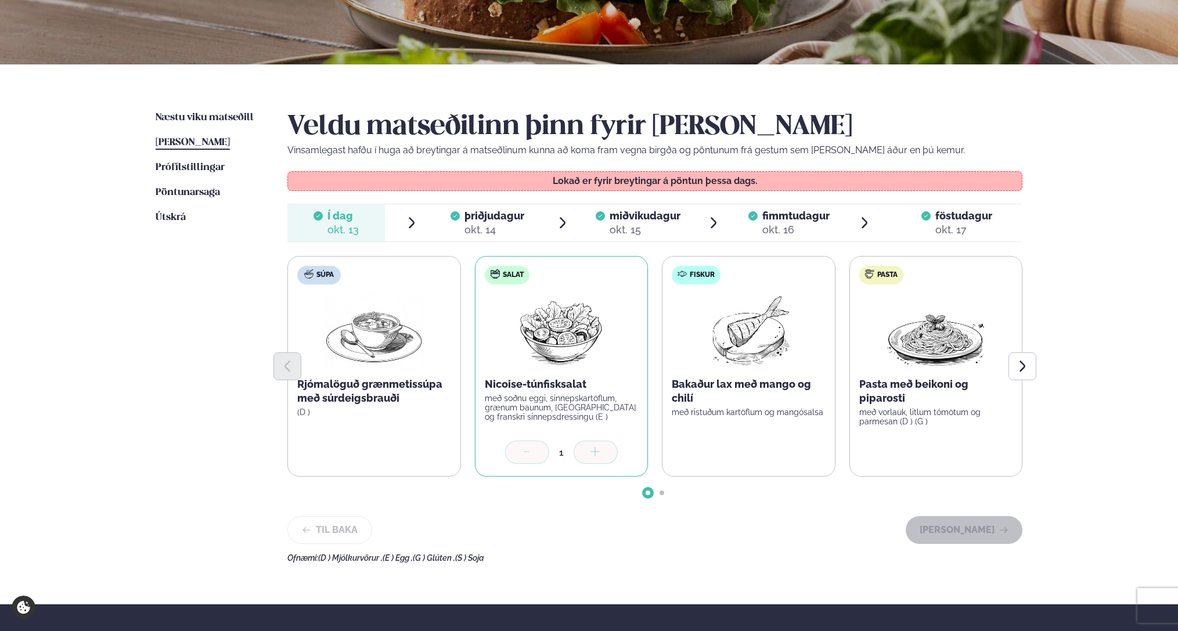 This screenshot has width=1178, height=631. What do you see at coordinates (561, 452) in the screenshot?
I see `div: 1` at bounding box center [561, 452].